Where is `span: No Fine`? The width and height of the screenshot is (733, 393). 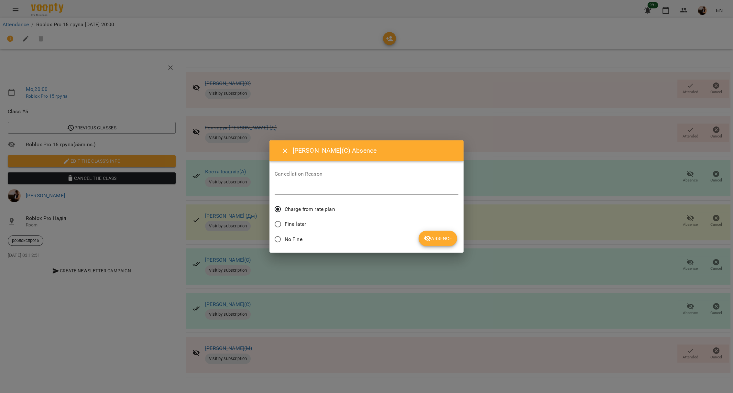
span: No Fine is located at coordinates (294, 240).